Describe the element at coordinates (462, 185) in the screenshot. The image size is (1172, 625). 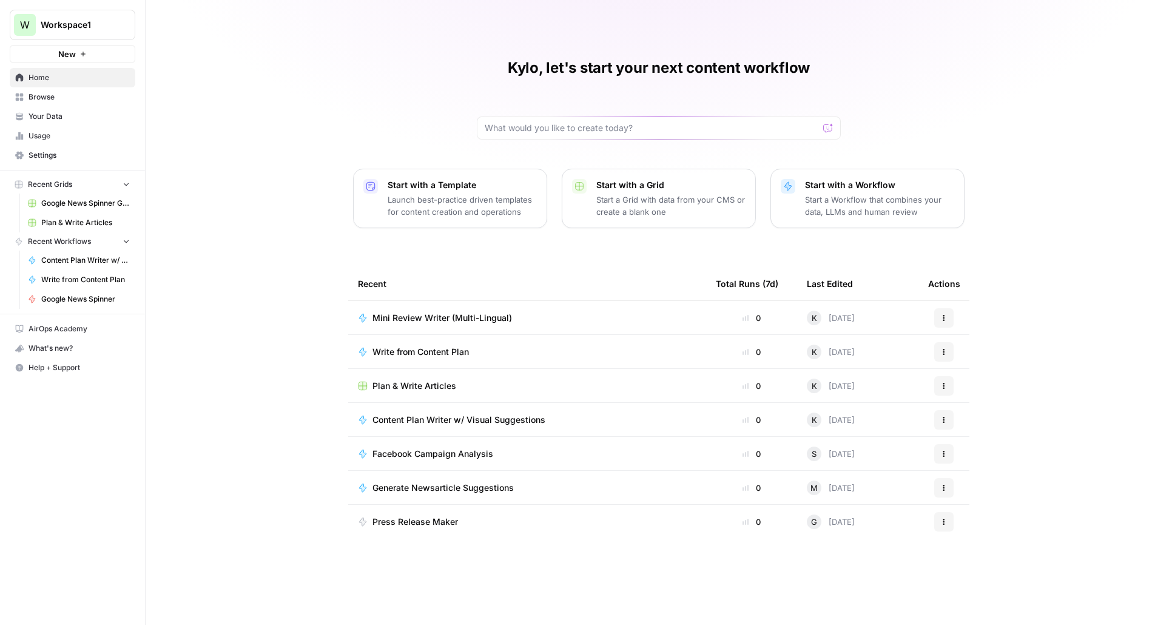
I see `p: Start with a Template` at that location.